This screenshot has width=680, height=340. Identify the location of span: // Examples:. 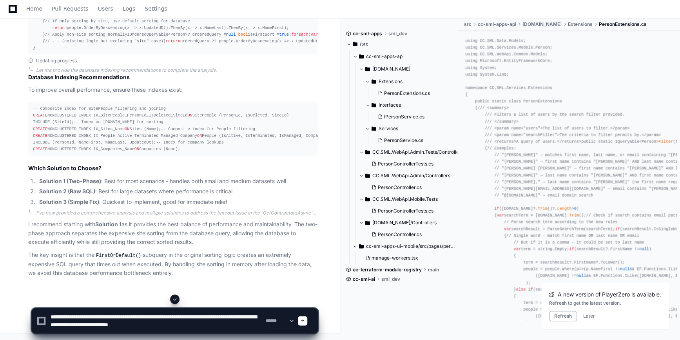
(502, 148).